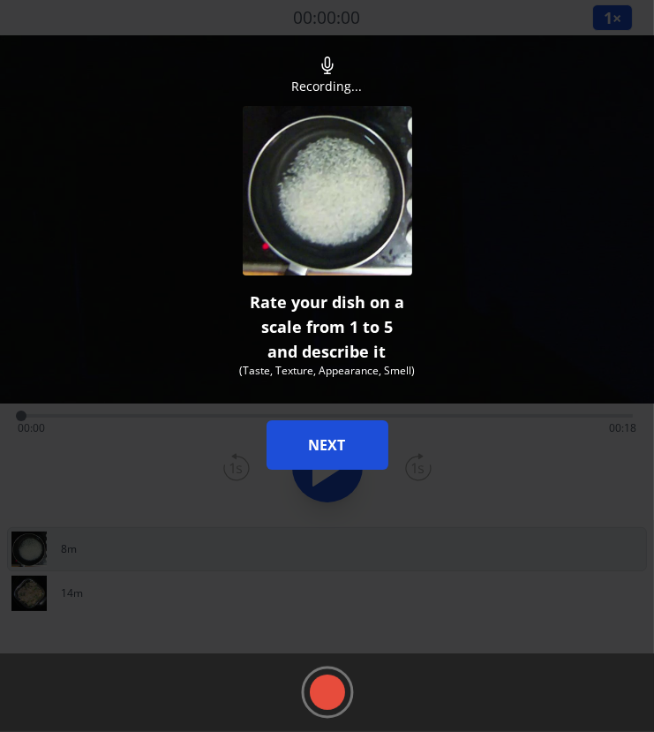  Describe the element at coordinates (327, 371) in the screenshot. I see `span: (Taste, Texture, Appearance, Smell)` at that location.